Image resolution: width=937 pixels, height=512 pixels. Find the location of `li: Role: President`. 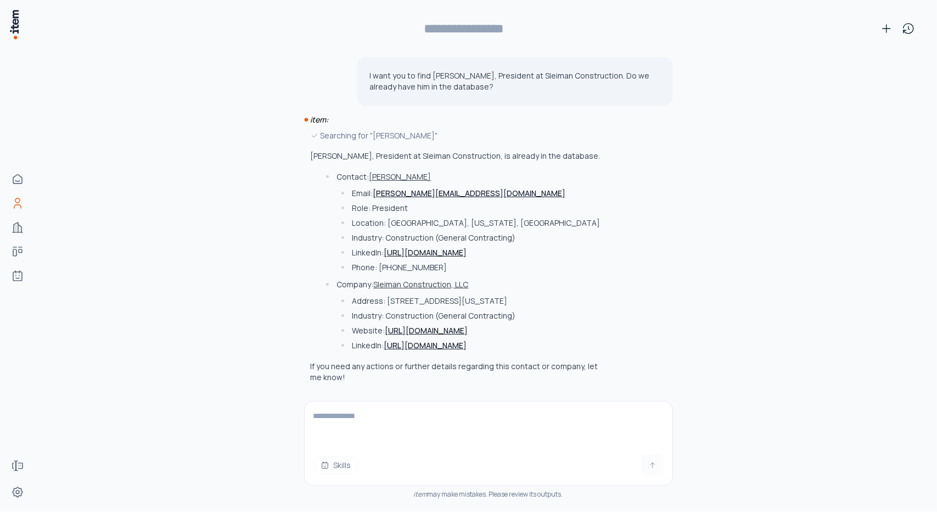

li: Role: President is located at coordinates (472, 208).